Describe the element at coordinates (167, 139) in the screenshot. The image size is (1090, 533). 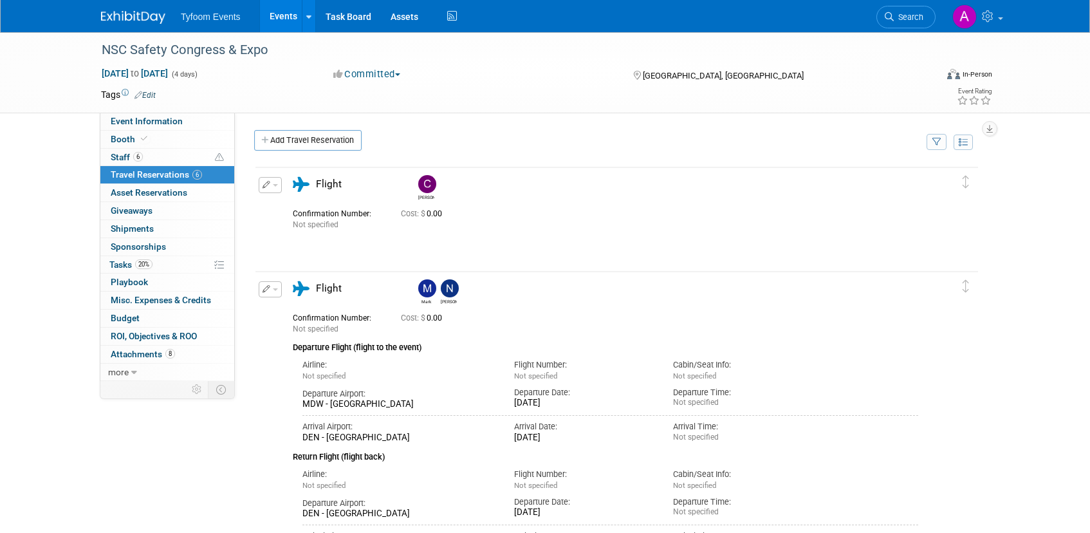
I see `a: Booth` at that location.